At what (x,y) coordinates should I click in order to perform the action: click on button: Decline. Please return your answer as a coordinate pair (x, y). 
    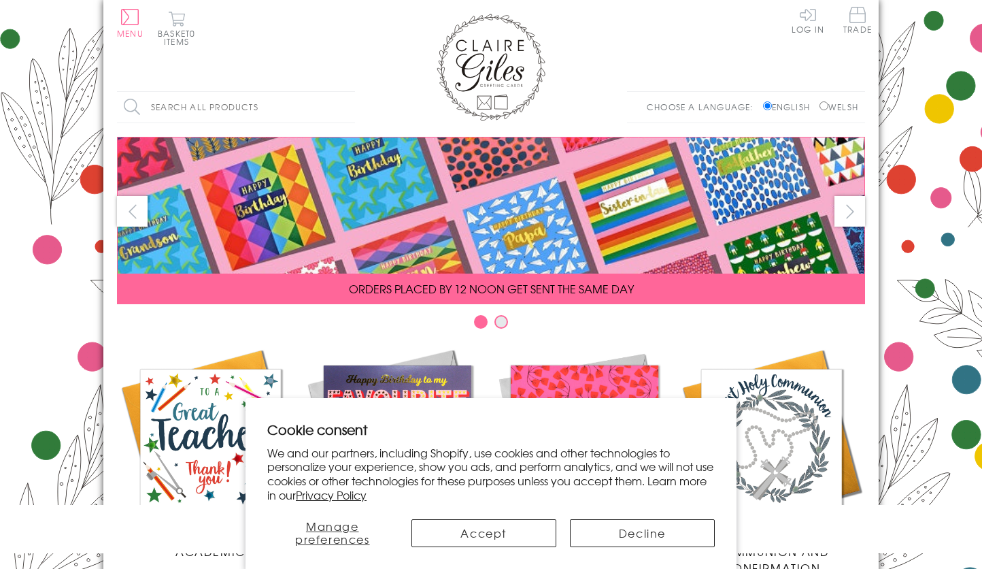
    Looking at the image, I should click on (642, 533).